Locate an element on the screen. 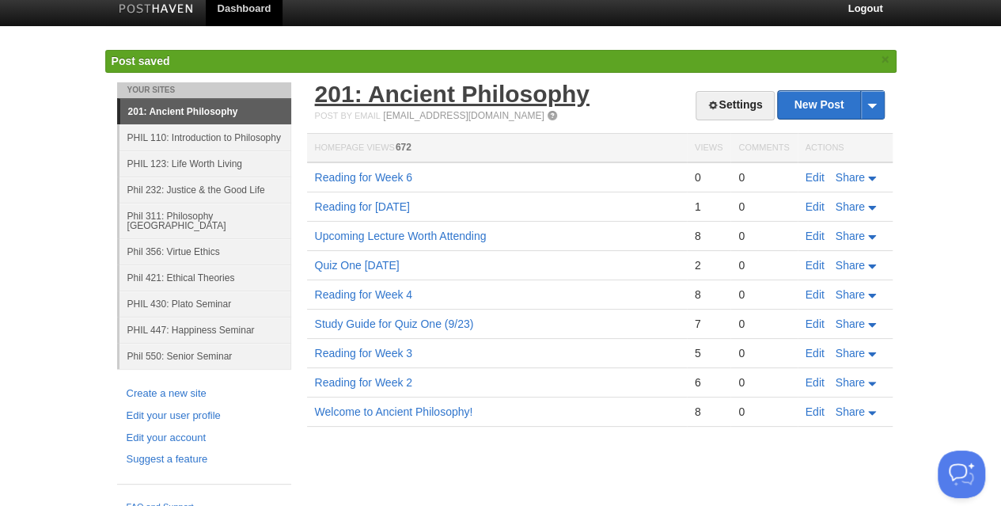  a: Reading for Week 2 is located at coordinates (363, 382).